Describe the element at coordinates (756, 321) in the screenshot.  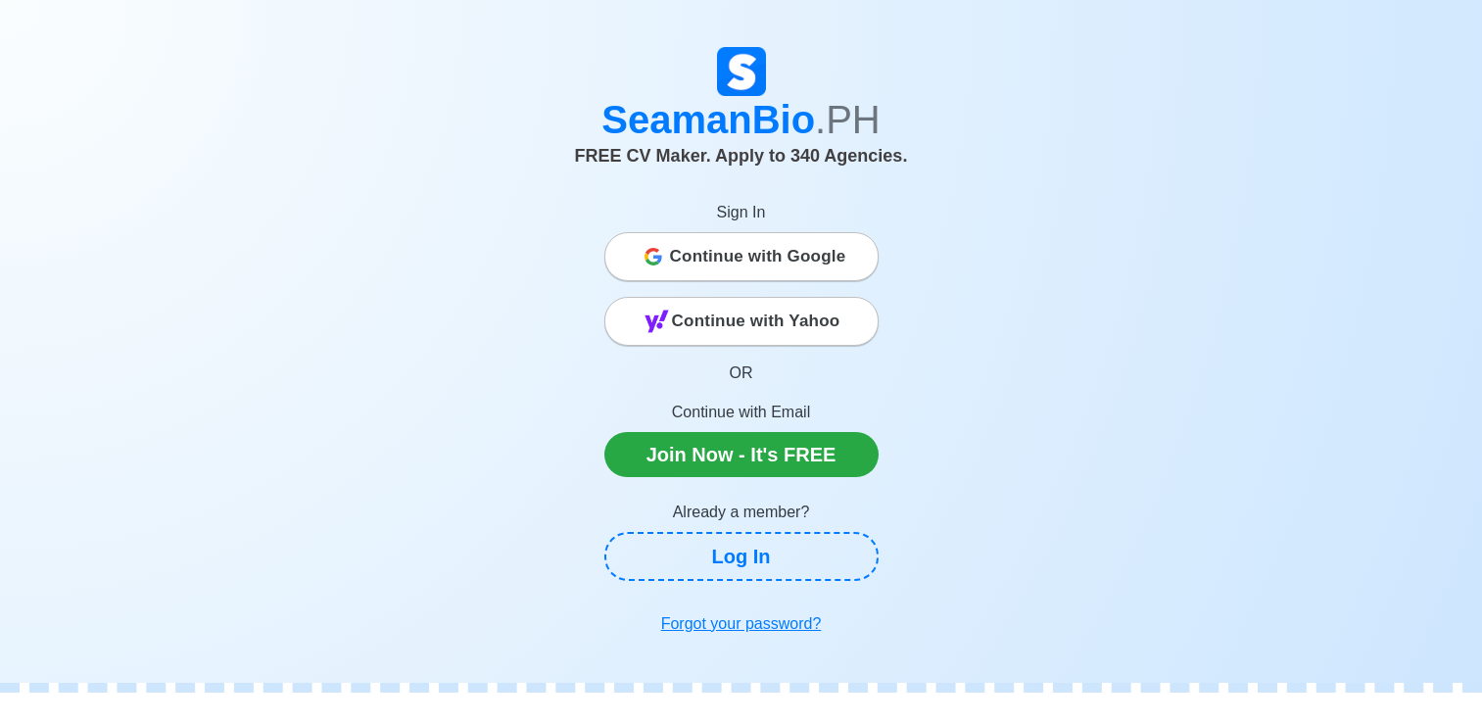
I see `span: Continue with Yahoo` at that location.